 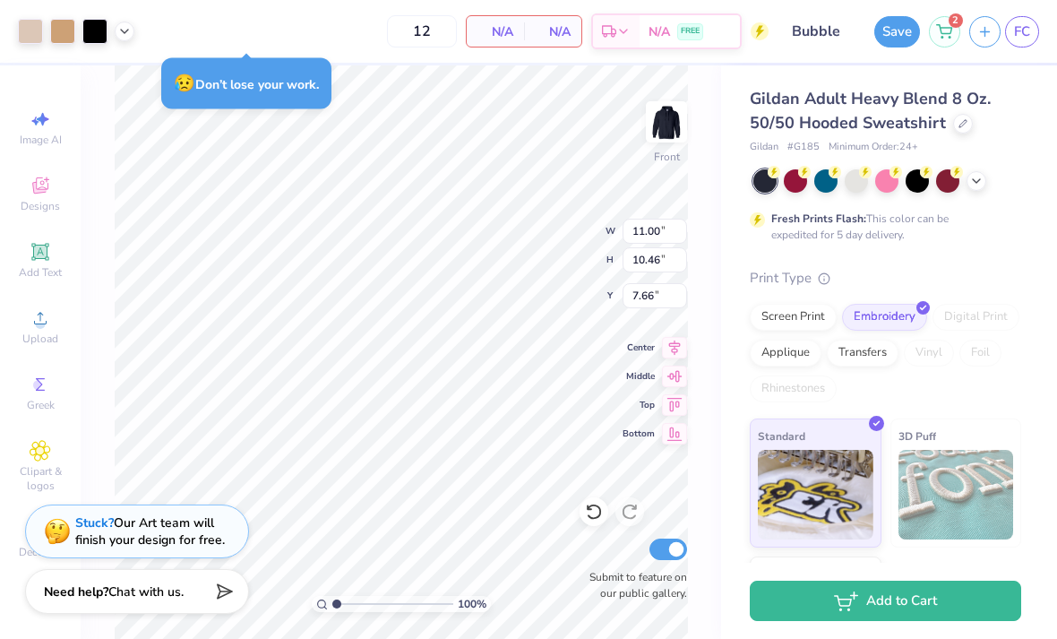 What do you see at coordinates (667, 122) in the screenshot?
I see `img: Front` at bounding box center [667, 122].